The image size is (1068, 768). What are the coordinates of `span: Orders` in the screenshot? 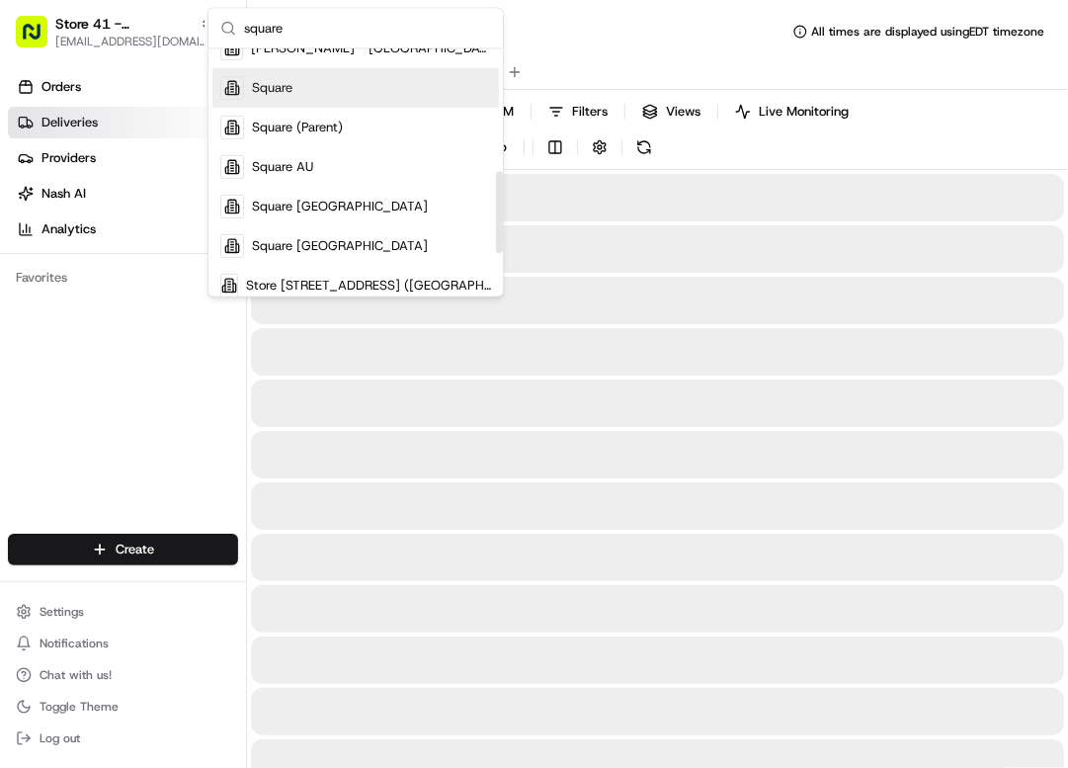 It's located at (61, 87).